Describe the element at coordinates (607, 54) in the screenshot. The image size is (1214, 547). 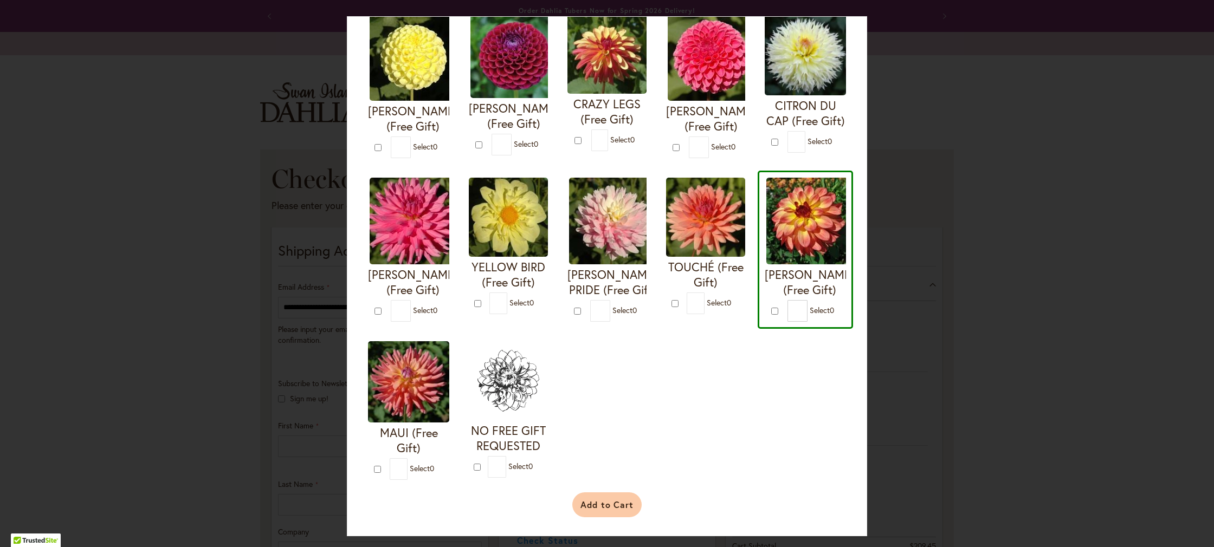
I see `img: CRAZY LEGS (Free Gift)` at that location.